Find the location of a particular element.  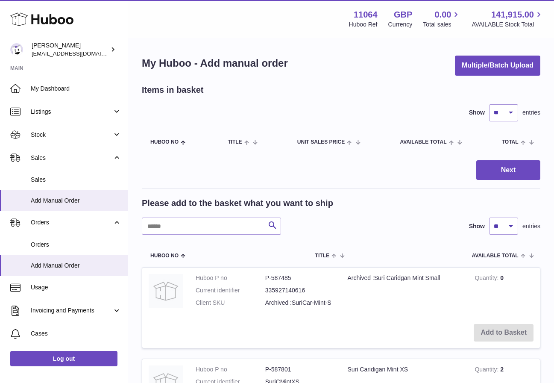

span: 141,915.00 is located at coordinates (513, 15).